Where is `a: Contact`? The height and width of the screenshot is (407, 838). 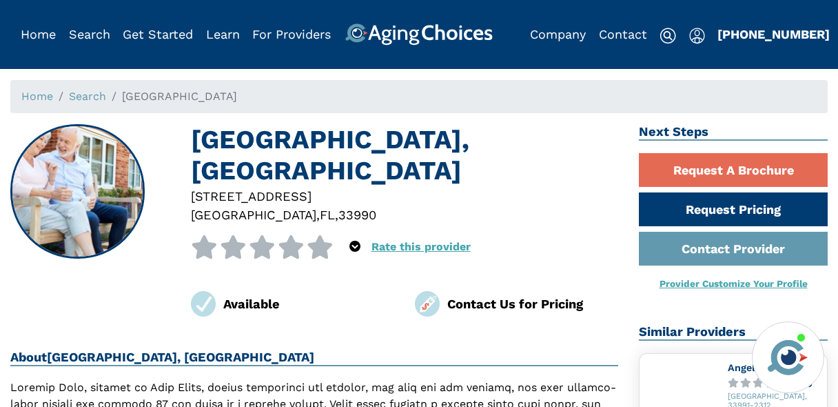 a: Contact is located at coordinates (623, 34).